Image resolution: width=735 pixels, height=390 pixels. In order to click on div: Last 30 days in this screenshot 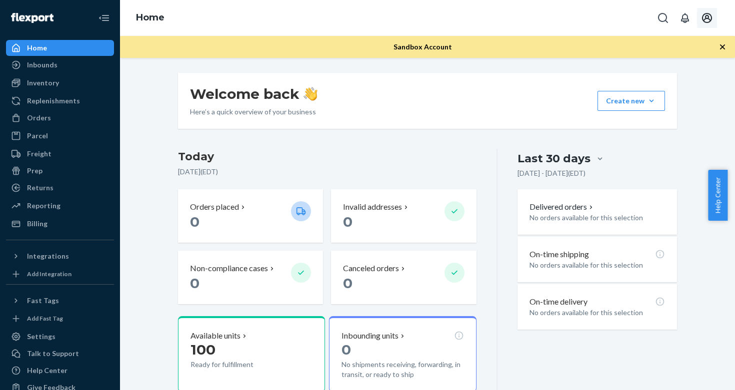, I will do `click(554, 158)`.